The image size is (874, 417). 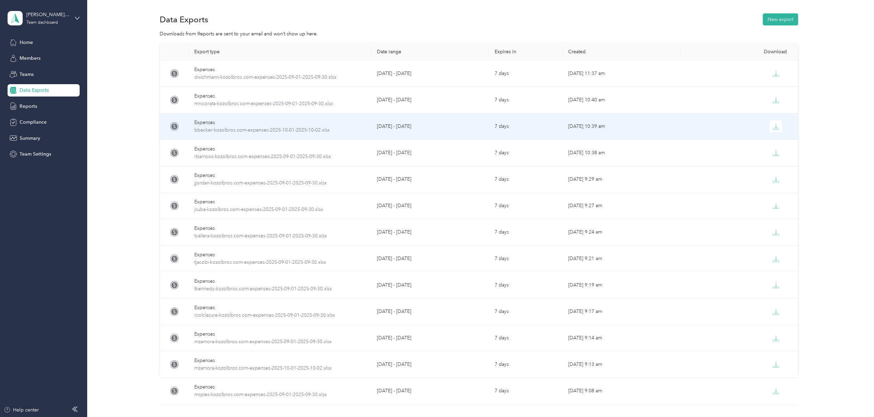 I want to click on span: jsuba-kozolbros.com-expenses-2025-09-01-2025-09-30.xlsx, so click(x=280, y=209).